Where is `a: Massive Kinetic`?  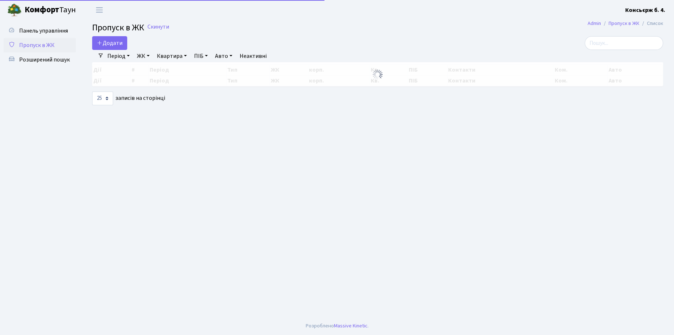 a: Massive Kinetic is located at coordinates (351, 325).